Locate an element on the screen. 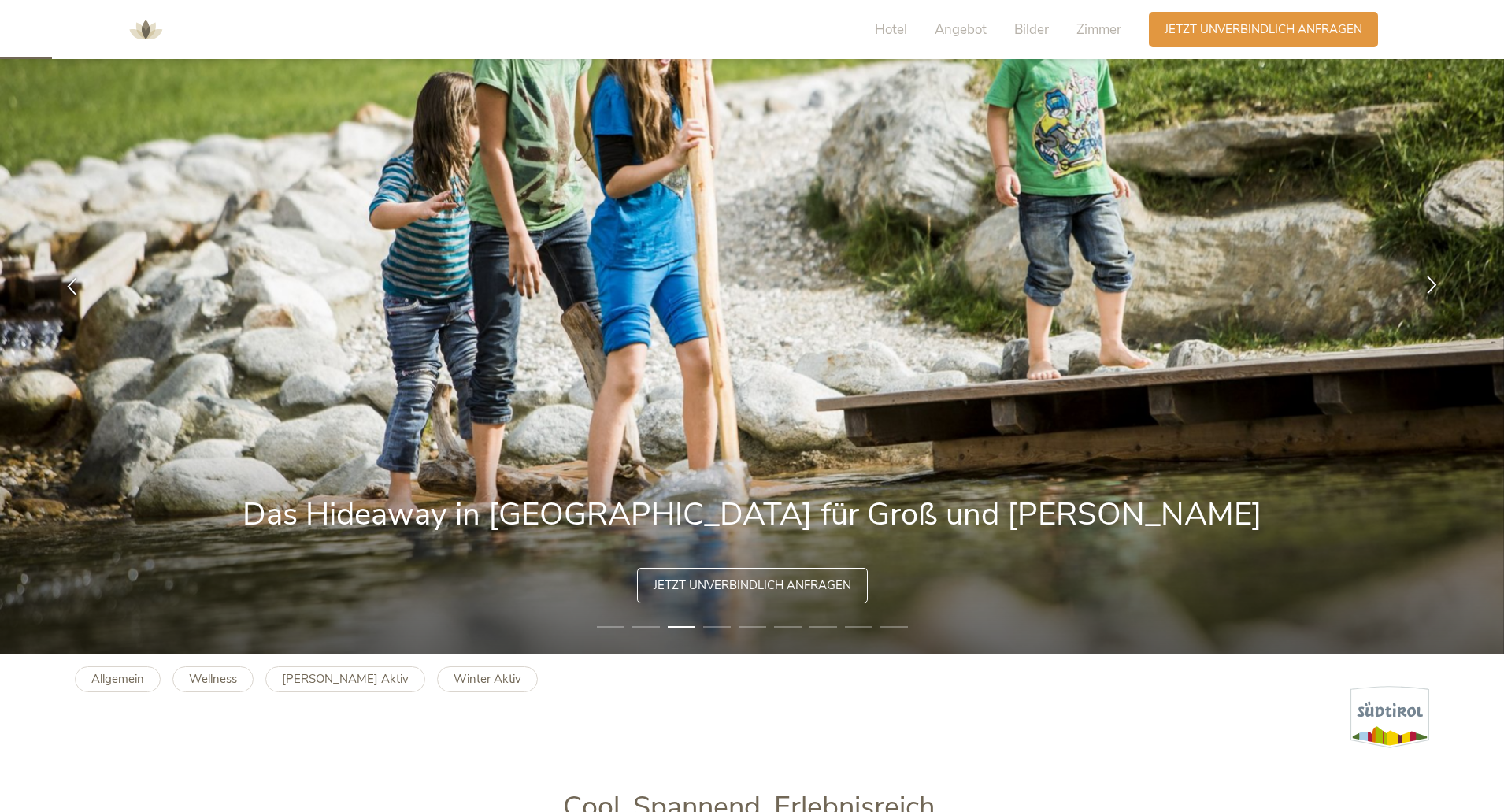 Image resolution: width=1504 pixels, height=812 pixels. span: Hotel is located at coordinates (891, 29).